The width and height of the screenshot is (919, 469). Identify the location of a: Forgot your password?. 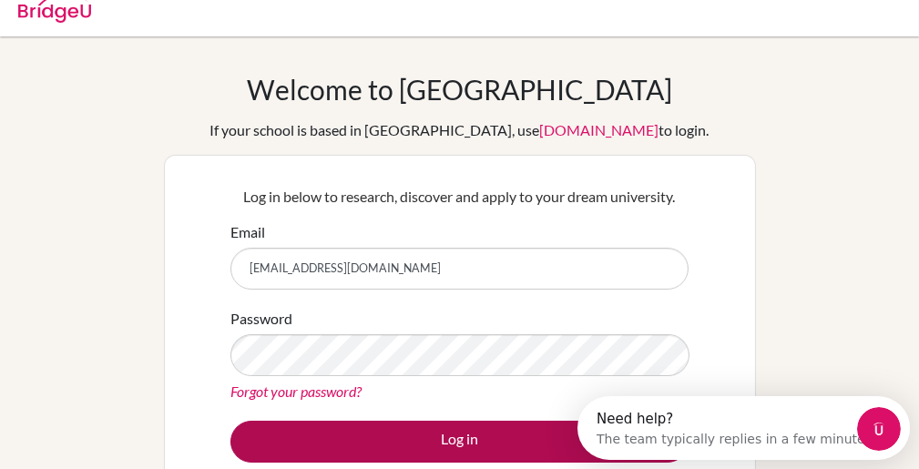
(296, 391).